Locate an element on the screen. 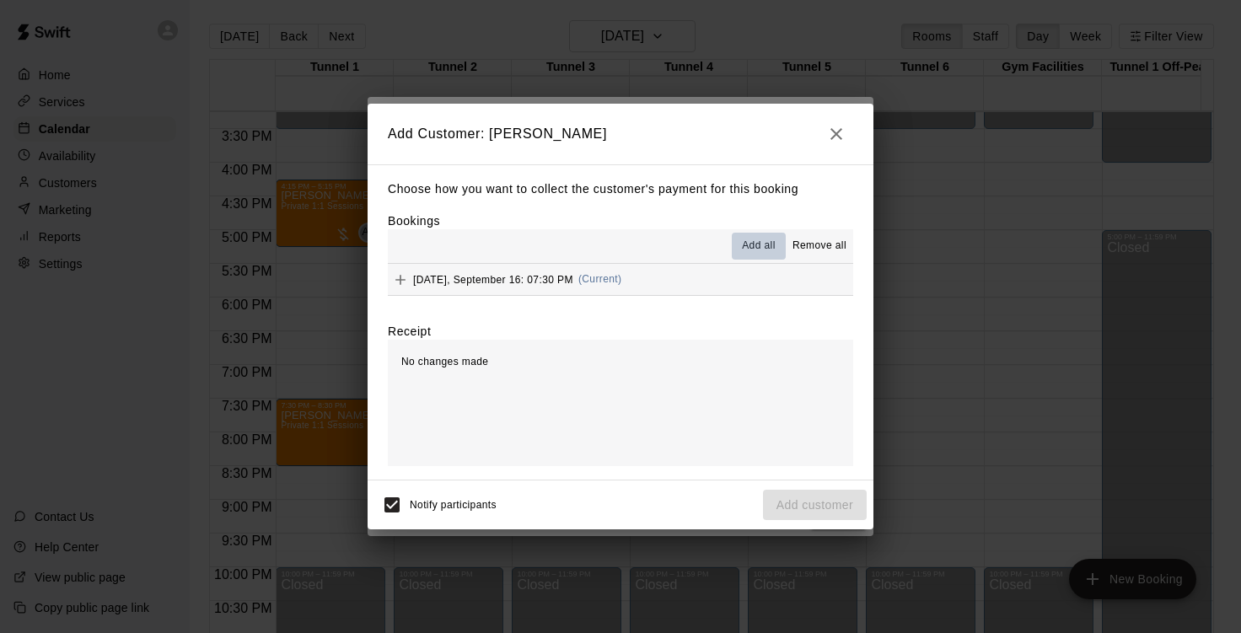 The image size is (1241, 633). p: Choose how you want to collect the customer's payment for this booking is located at coordinates (620, 189).